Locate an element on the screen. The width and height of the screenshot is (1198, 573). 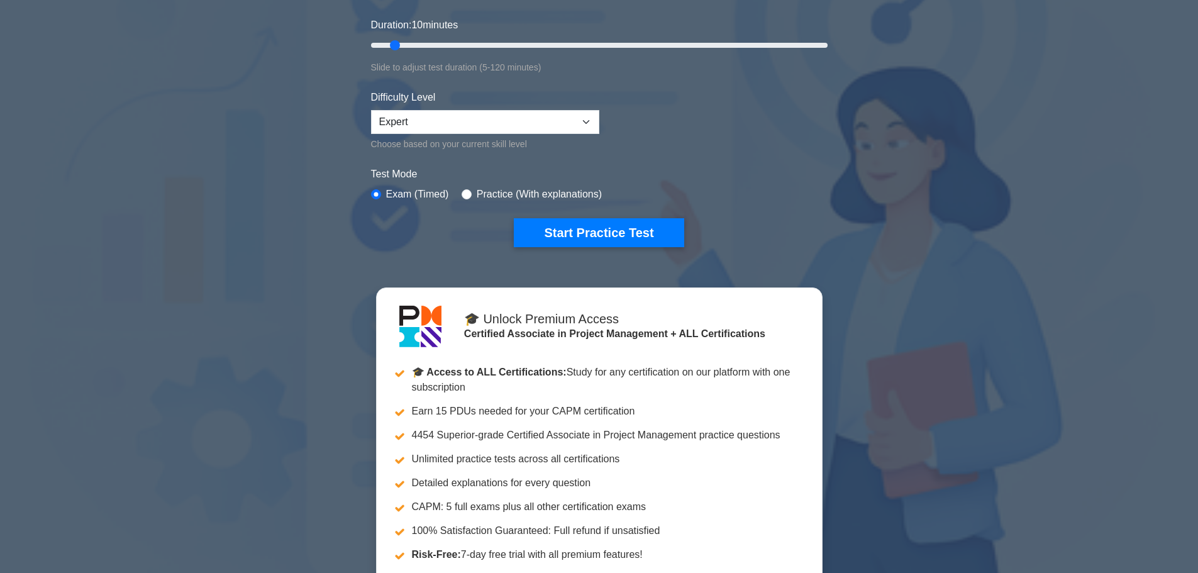
label: Exam (Timed) is located at coordinates (418, 194).